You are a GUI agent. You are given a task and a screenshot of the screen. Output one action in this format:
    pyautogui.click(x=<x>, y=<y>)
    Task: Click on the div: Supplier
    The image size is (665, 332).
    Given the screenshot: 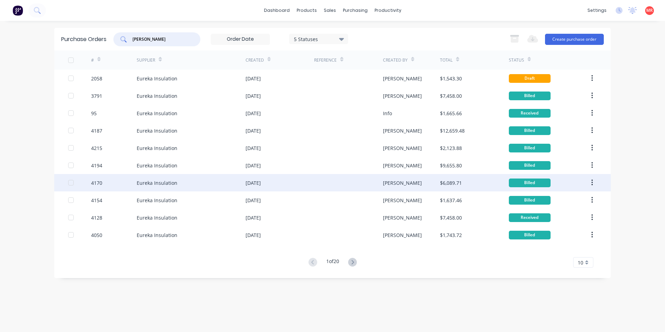 What is the action you would take?
    pyautogui.click(x=146, y=60)
    